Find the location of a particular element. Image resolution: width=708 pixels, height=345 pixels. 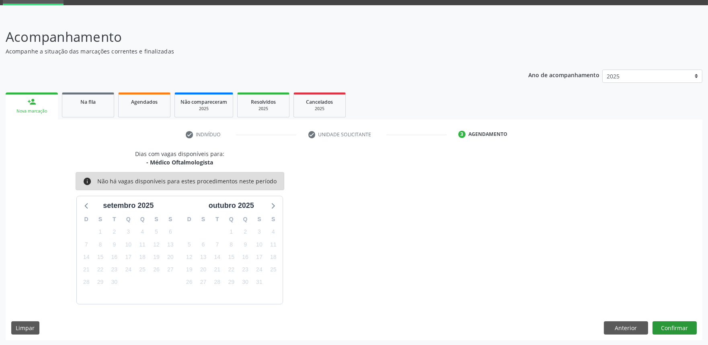

span: sábado, 20 de setembro de 2025 is located at coordinates (171, 257).